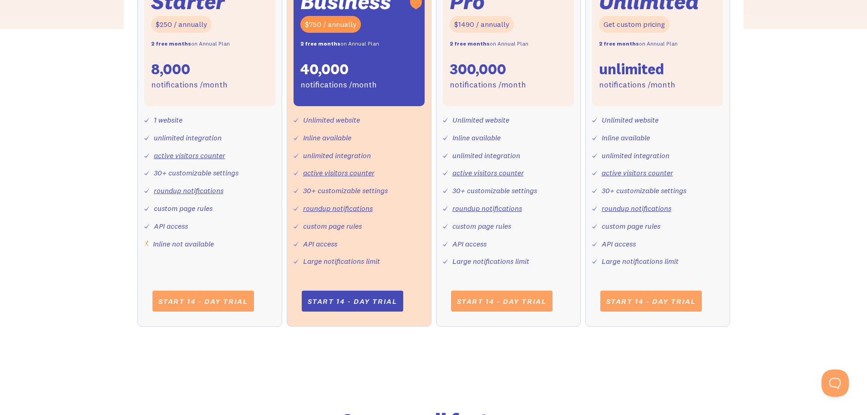 The width and height of the screenshot is (867, 415). What do you see at coordinates (324, 69) in the screenshot?
I see `div: 40,000` at bounding box center [324, 69].